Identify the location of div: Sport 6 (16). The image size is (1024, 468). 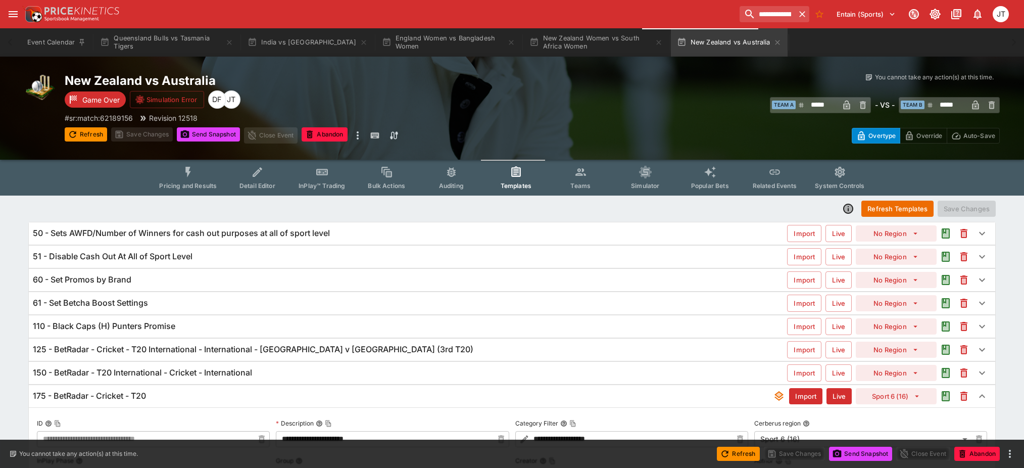
(862, 439).